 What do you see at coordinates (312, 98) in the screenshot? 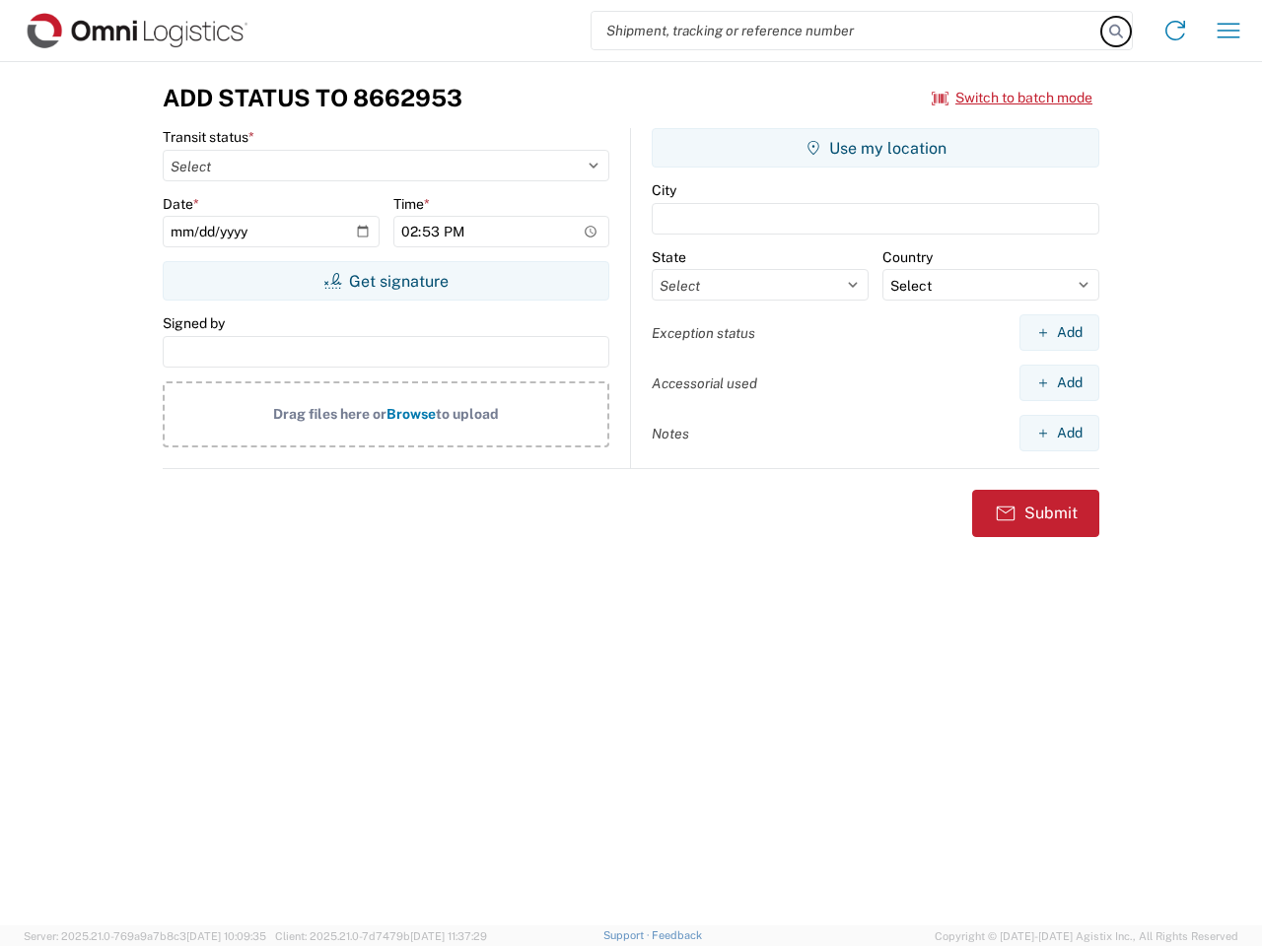
I see `h3: Add Status to 8662953` at bounding box center [312, 98].